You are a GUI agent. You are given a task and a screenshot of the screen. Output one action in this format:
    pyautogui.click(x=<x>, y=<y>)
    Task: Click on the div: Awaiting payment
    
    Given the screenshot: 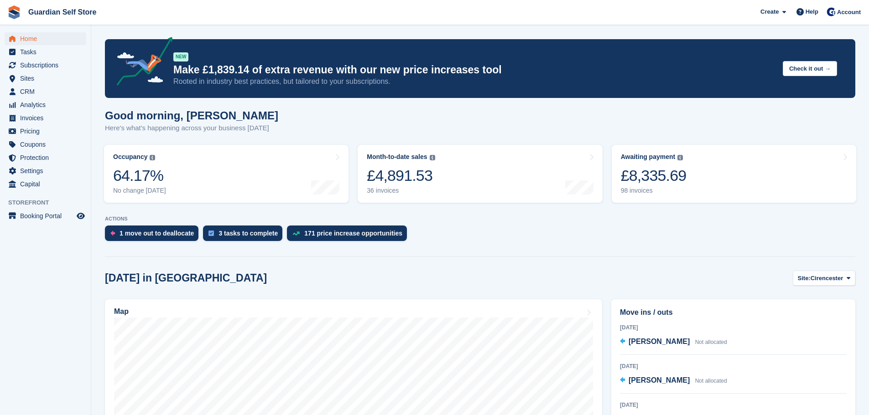 What is the action you would take?
    pyautogui.click(x=648, y=157)
    